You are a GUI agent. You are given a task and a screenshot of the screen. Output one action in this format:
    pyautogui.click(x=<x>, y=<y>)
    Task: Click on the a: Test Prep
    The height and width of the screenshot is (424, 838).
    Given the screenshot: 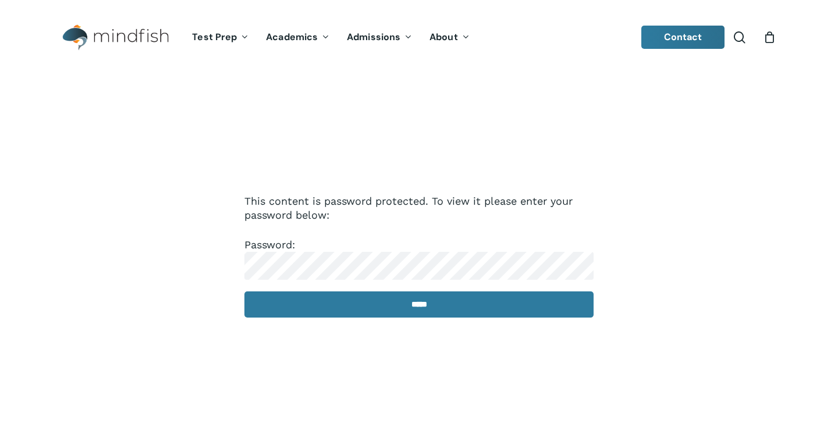 What is the action you would take?
    pyautogui.click(x=220, y=37)
    